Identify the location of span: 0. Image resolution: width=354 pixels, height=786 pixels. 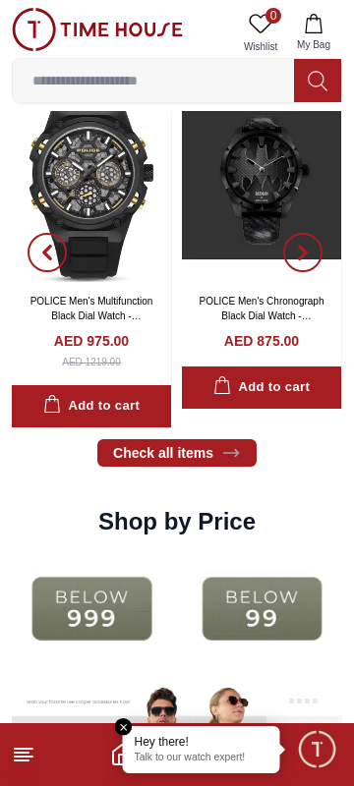
(273, 16).